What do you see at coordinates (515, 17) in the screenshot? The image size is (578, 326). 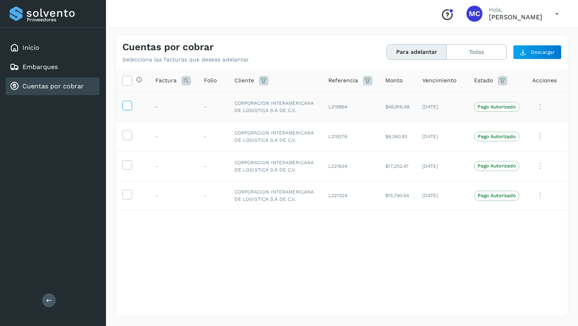 I see `p: Mariano Carpio Beltran` at bounding box center [515, 17].